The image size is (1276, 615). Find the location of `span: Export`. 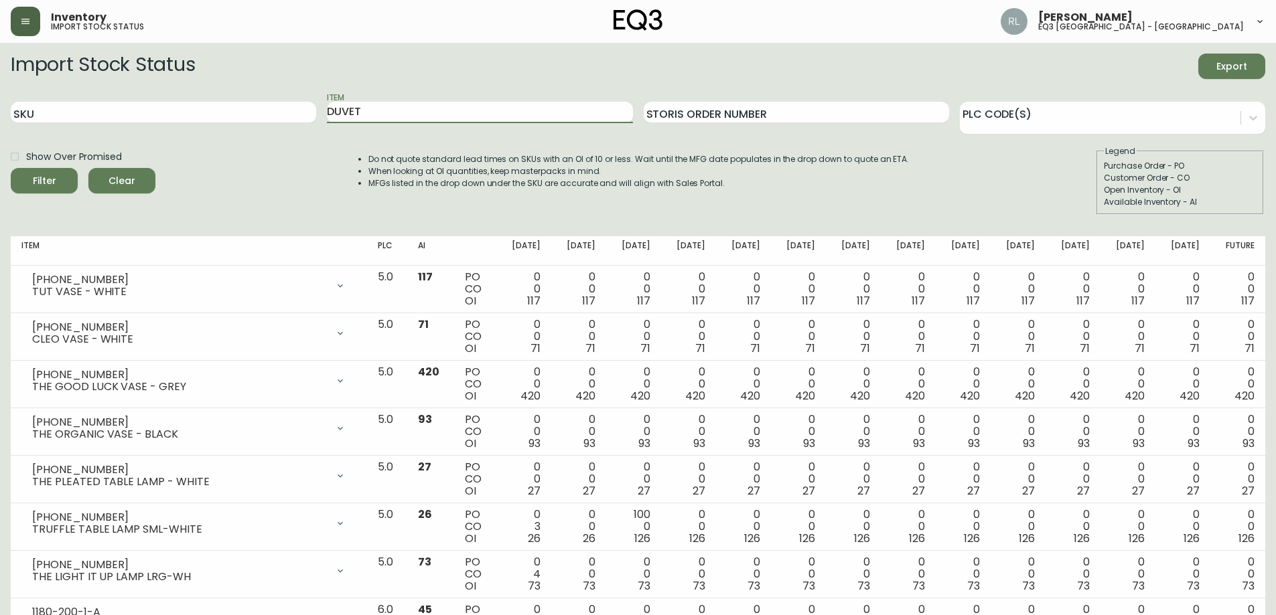

span: Export is located at coordinates (1232, 66).